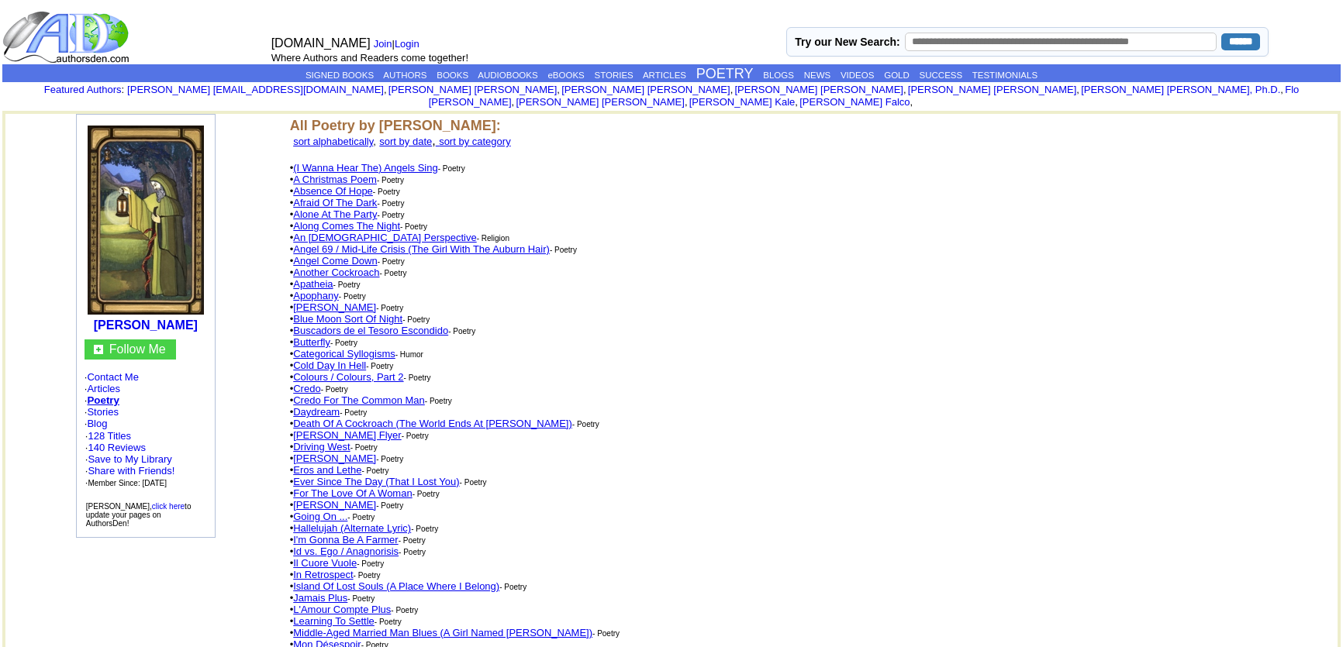  I want to click on a: I'm Gonna Be A Farmer, so click(345, 540).